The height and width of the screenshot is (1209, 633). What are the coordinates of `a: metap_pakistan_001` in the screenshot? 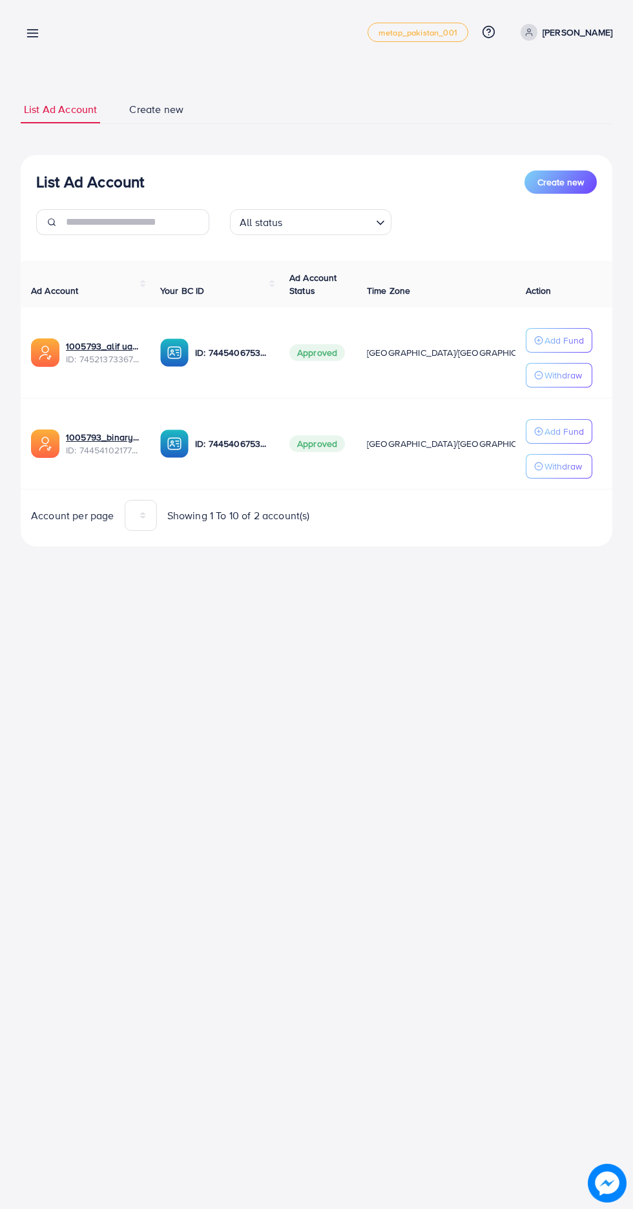 It's located at (418, 32).